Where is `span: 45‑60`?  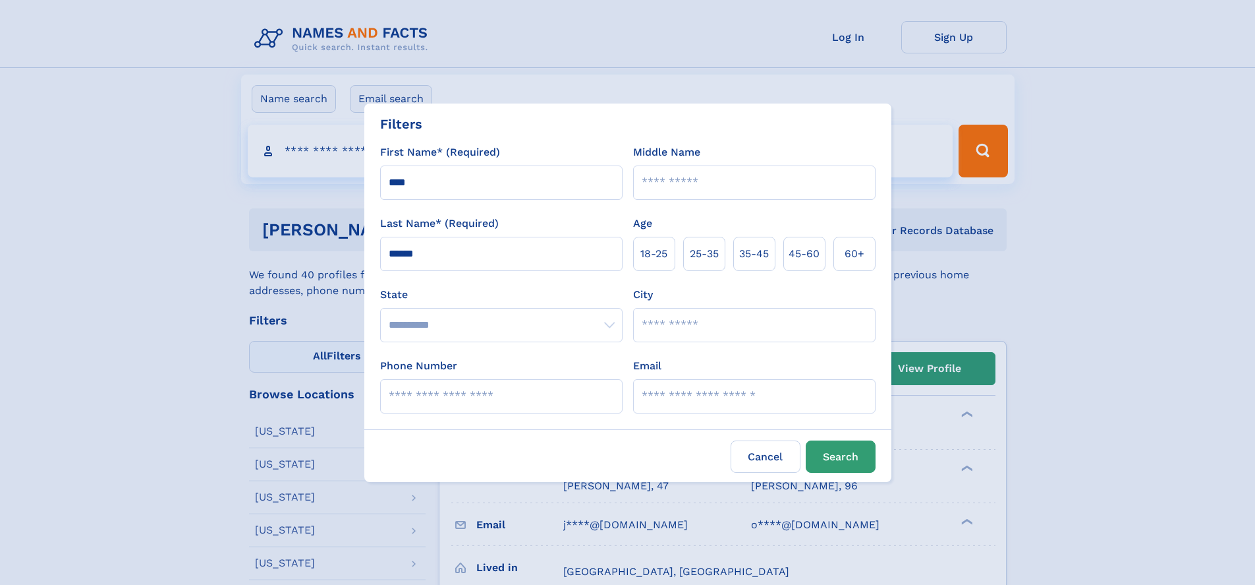 span: 45‑60 is located at coordinates (804, 254).